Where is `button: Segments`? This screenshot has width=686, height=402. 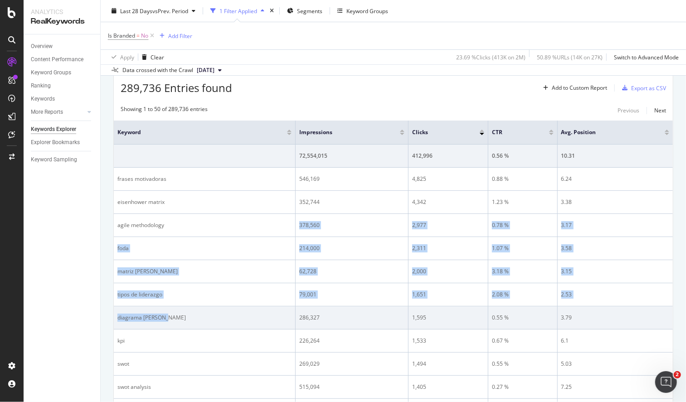
button: Segments is located at coordinates (305, 11).